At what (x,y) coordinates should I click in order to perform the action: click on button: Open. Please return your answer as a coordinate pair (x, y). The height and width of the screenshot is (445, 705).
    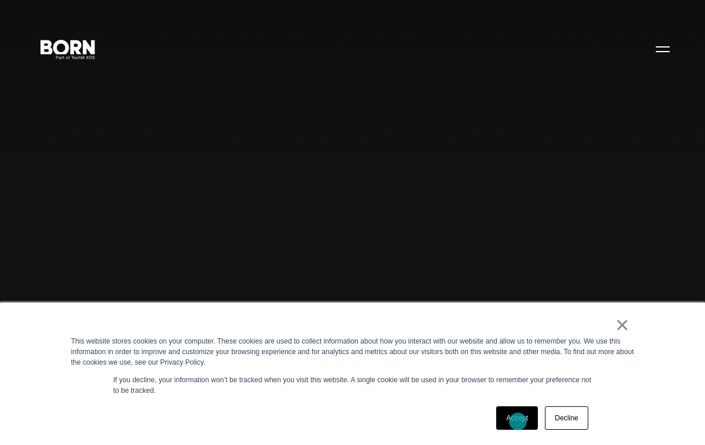
    Looking at the image, I should click on (663, 49).